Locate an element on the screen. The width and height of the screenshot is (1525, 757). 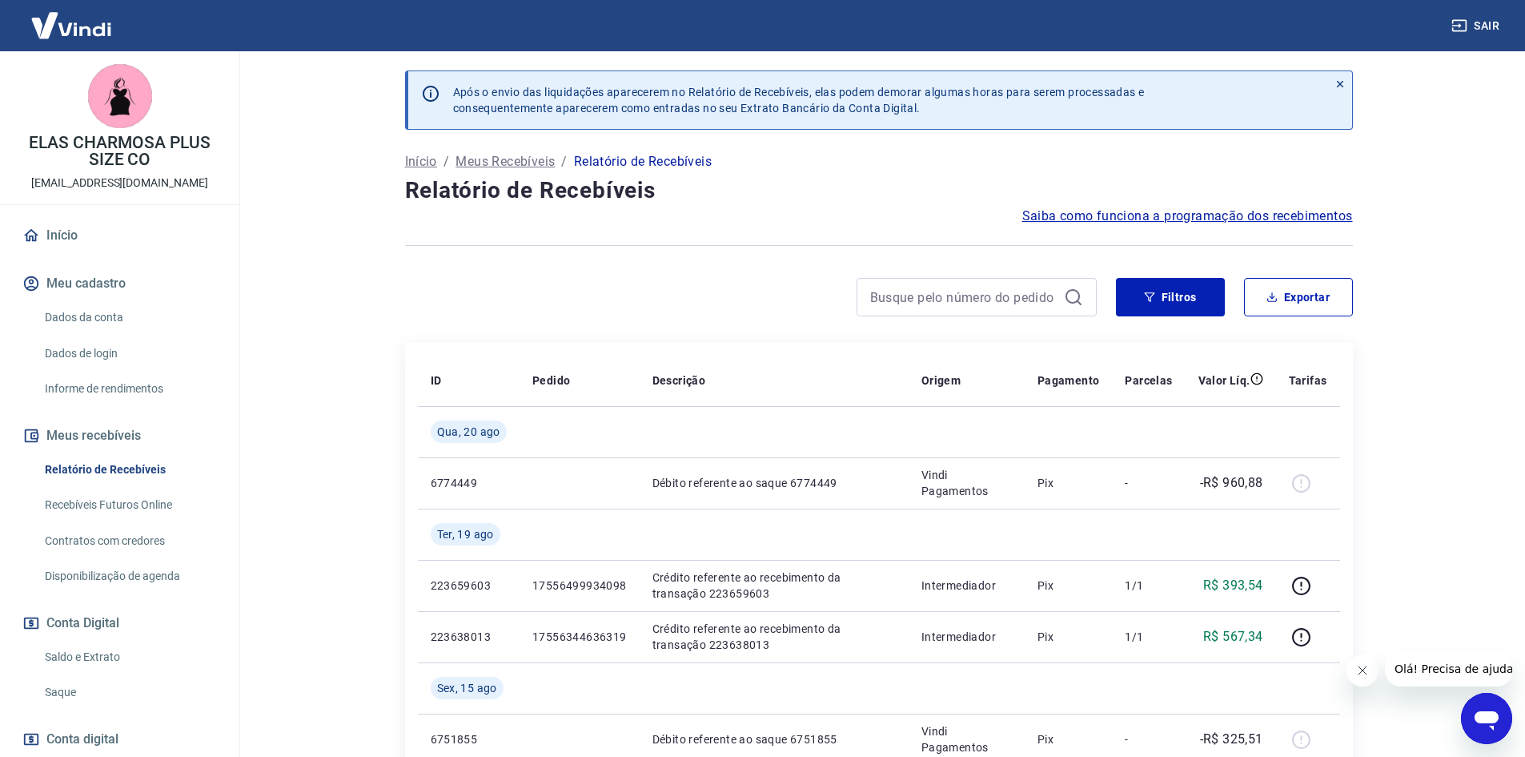
span: Sex, 15 ago is located at coordinates (467, 688).